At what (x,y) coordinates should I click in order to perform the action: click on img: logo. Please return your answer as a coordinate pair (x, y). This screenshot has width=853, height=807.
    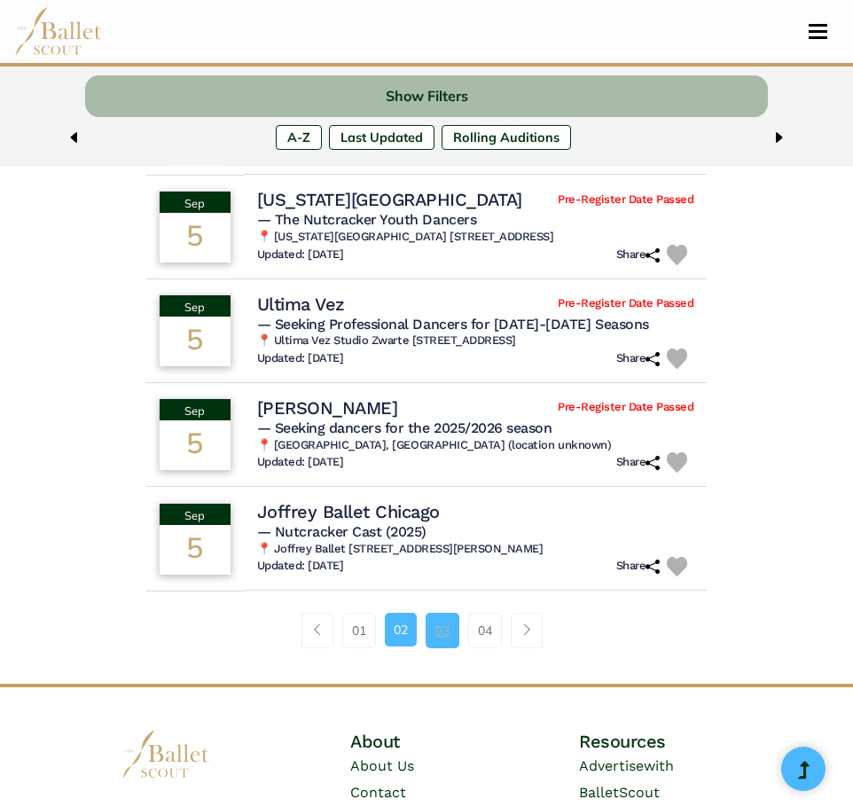
    Looking at the image, I should click on (166, 754).